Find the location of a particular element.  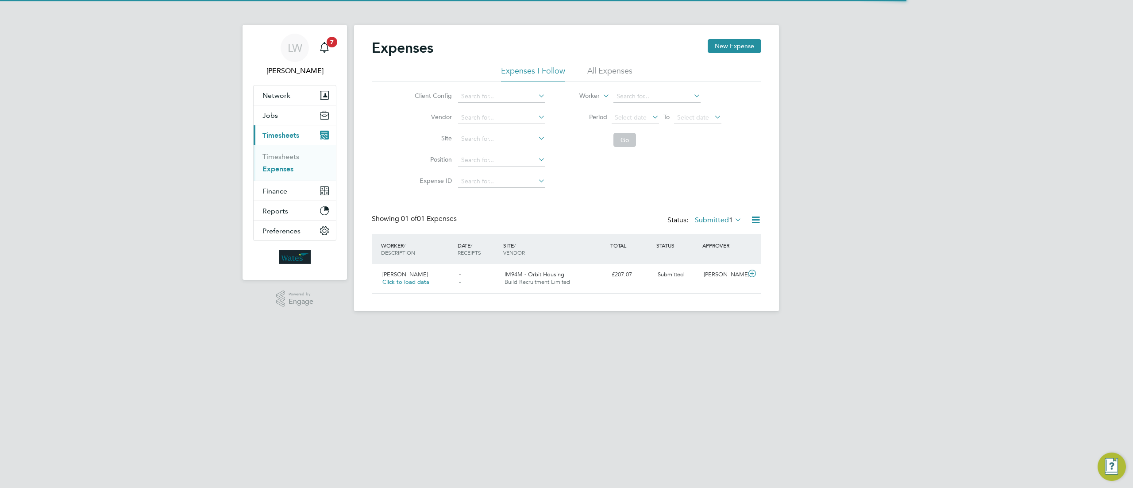

label: Expense ID is located at coordinates (432, 181).